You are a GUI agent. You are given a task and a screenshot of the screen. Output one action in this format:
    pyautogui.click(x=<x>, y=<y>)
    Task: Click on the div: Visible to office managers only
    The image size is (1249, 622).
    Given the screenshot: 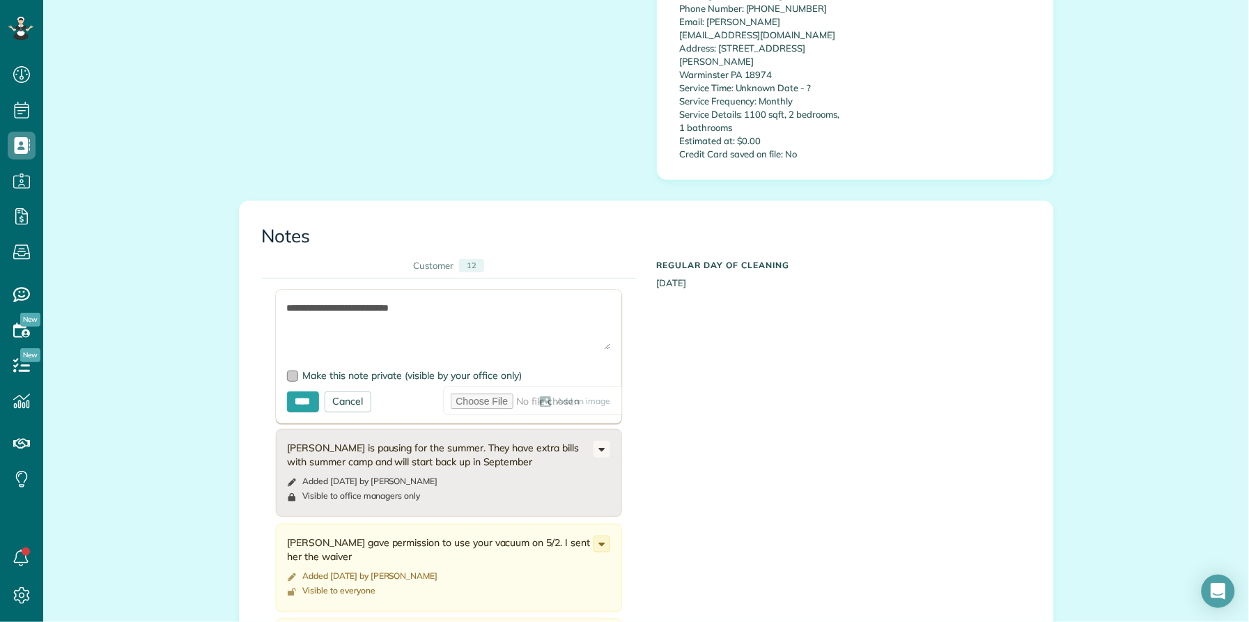 What is the action you would take?
    pyautogui.click(x=362, y=496)
    